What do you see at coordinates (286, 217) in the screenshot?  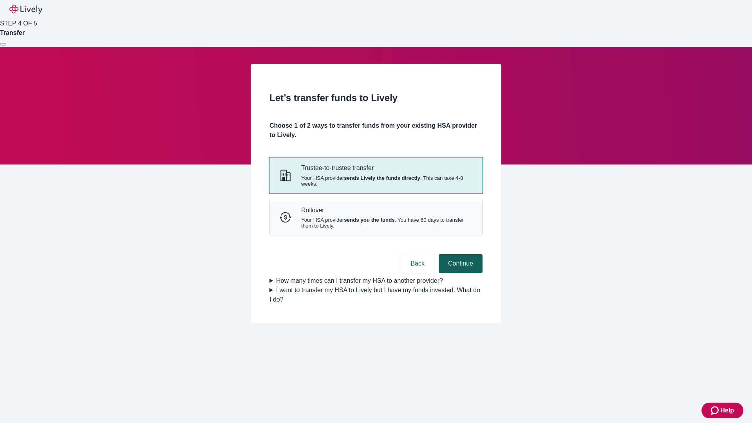 I see `svg: Rollover` at bounding box center [286, 217].